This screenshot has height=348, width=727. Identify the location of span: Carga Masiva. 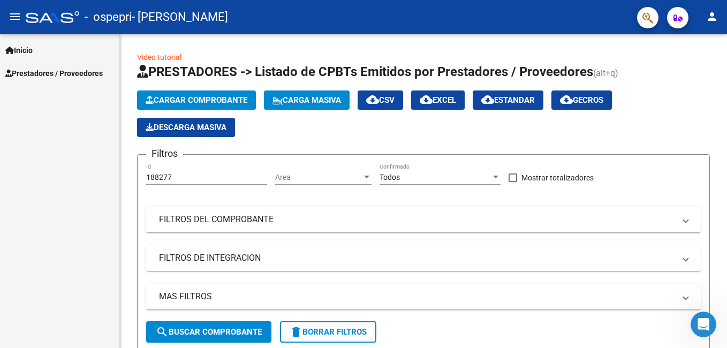
(307, 100).